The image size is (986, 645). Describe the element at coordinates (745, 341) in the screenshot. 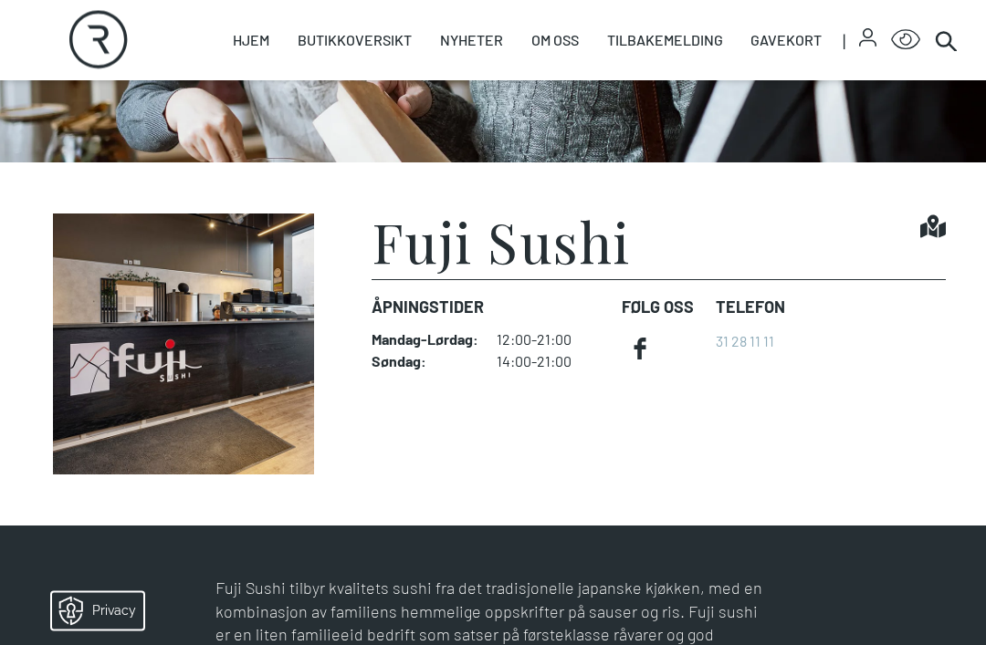

I see `a: 31 28 11 11` at that location.